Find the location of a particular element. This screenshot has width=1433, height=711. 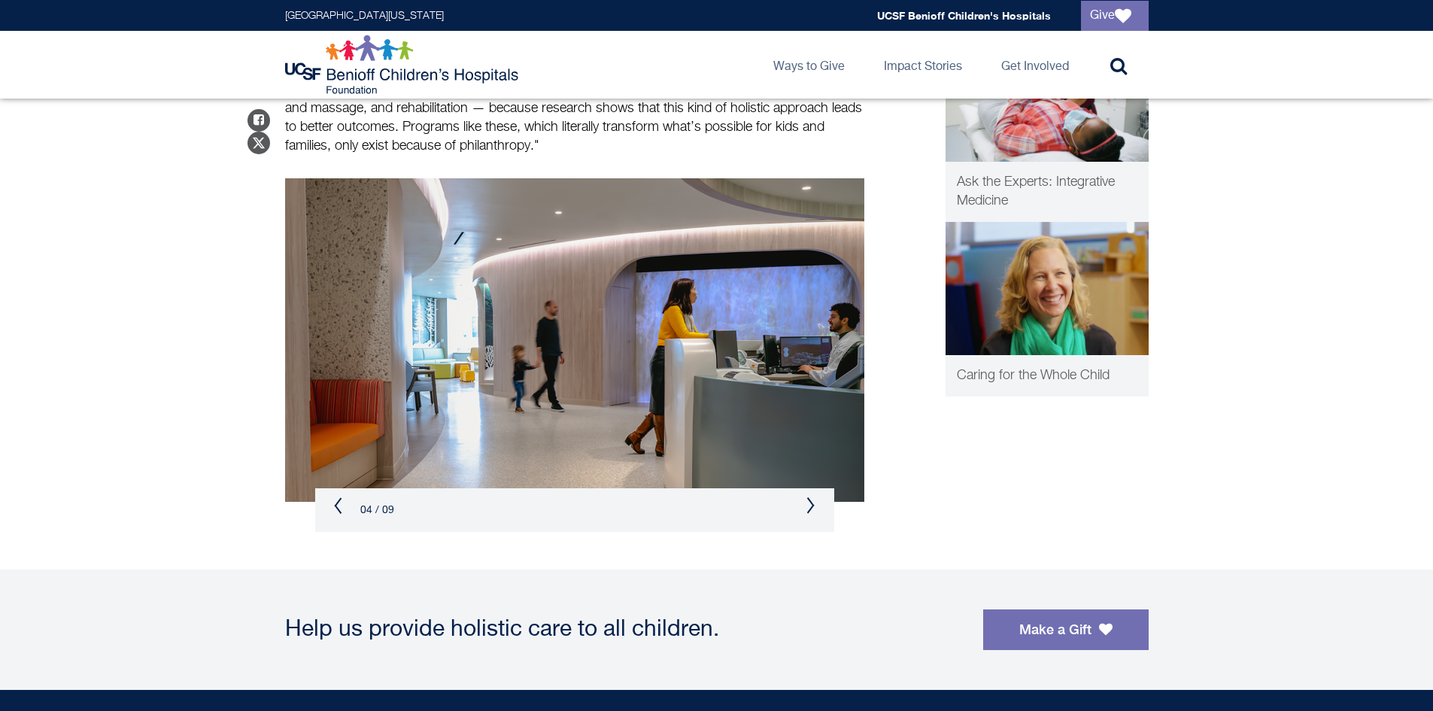

a: Get Involved is located at coordinates (1035, 65).